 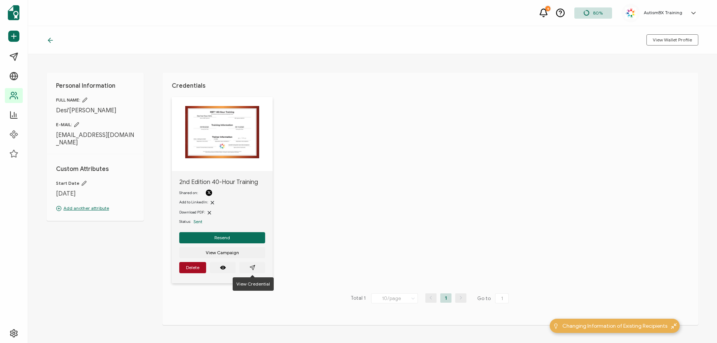 I want to click on button: View Campaign, so click(x=222, y=253).